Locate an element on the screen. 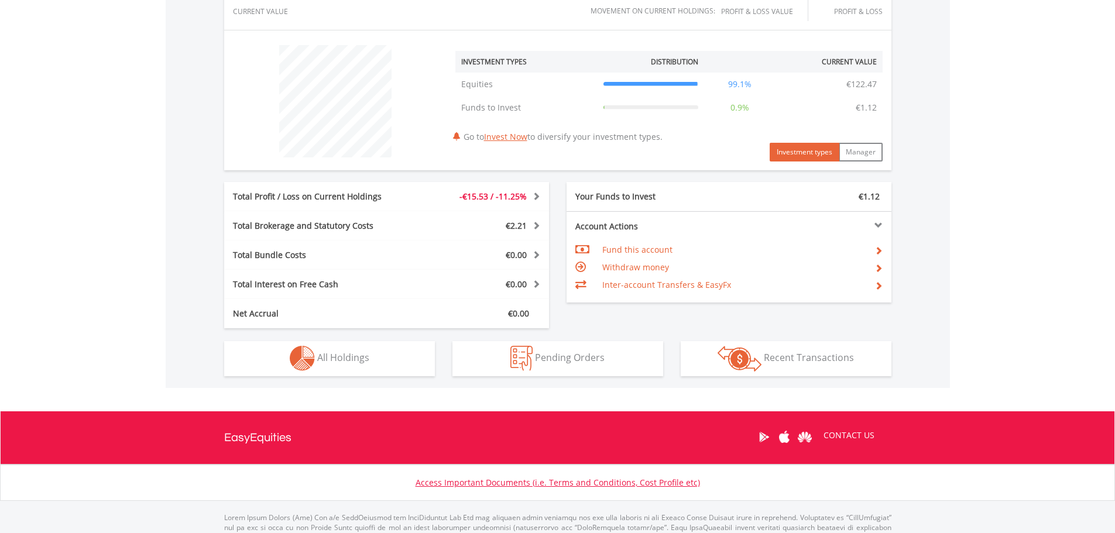  div: Profit & Loss Value is located at coordinates (765, 11).